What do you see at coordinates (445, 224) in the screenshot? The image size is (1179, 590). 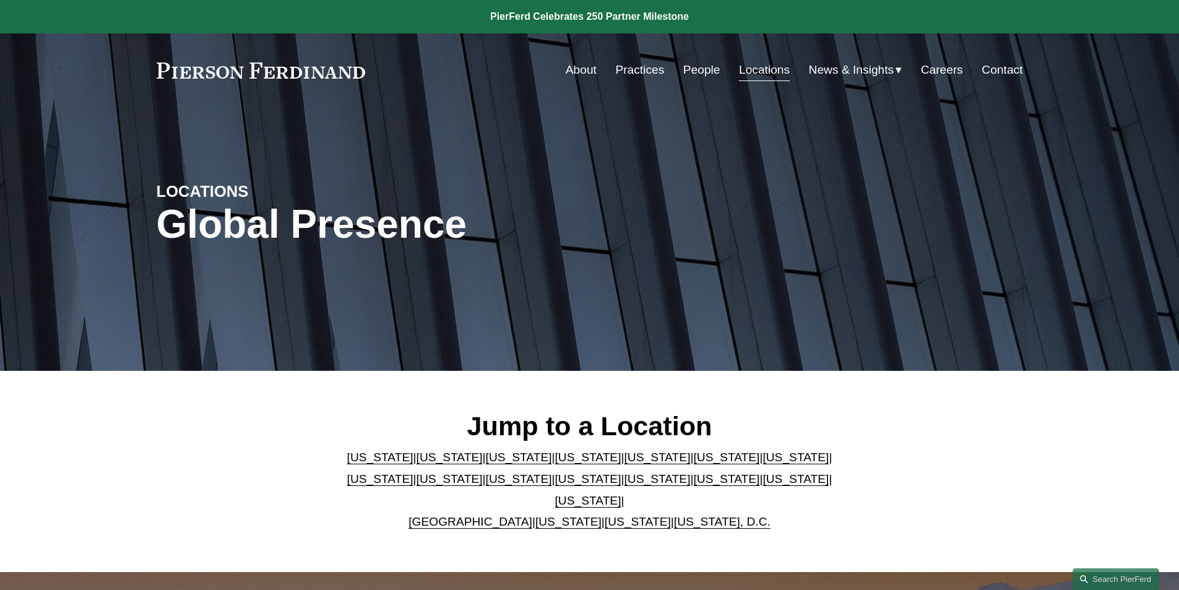 I see `h1: Global Presence` at bounding box center [445, 224].